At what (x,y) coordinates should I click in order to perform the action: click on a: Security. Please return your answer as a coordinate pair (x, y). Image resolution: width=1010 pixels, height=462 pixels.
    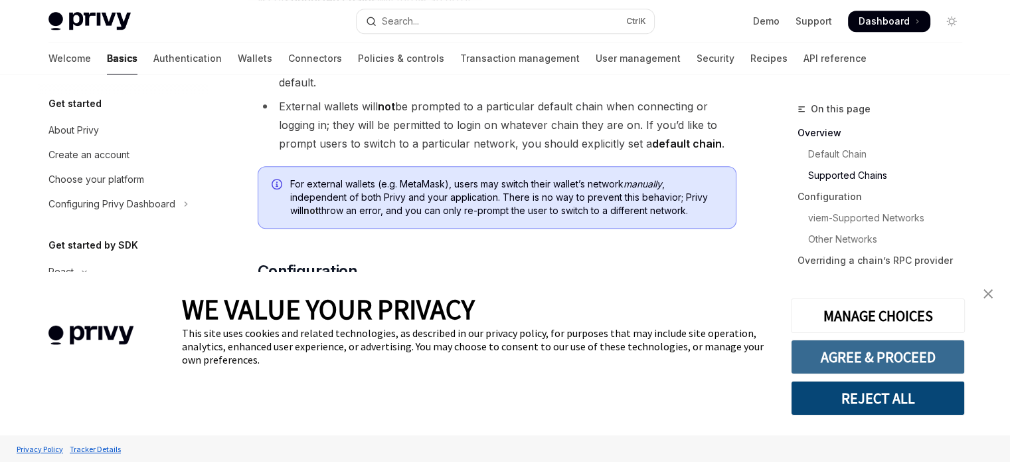
    Looking at the image, I should click on (715, 58).